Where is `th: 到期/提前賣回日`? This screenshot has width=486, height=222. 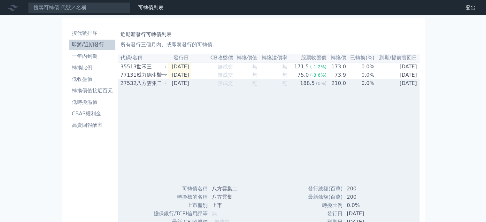 th: 到期/提前賣回日 is located at coordinates (397, 58).